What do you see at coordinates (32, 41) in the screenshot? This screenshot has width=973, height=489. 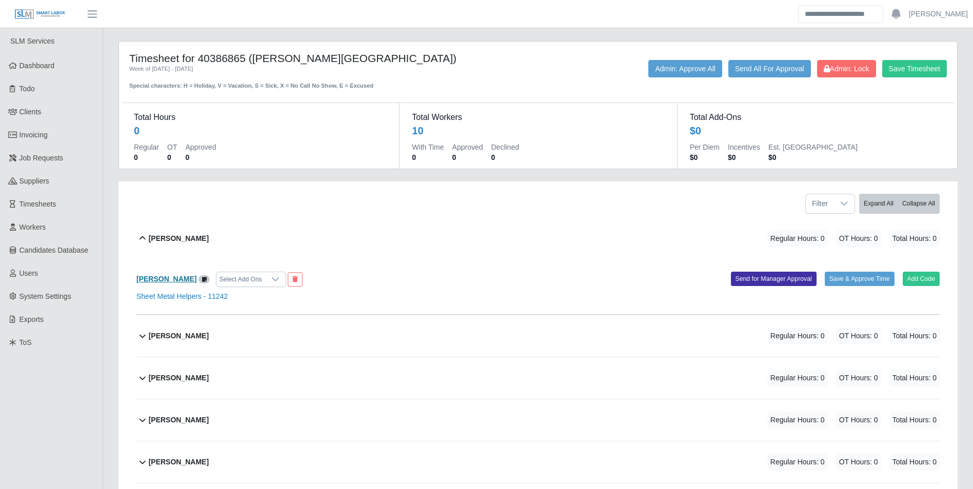 I see `span: SLM Services` at bounding box center [32, 41].